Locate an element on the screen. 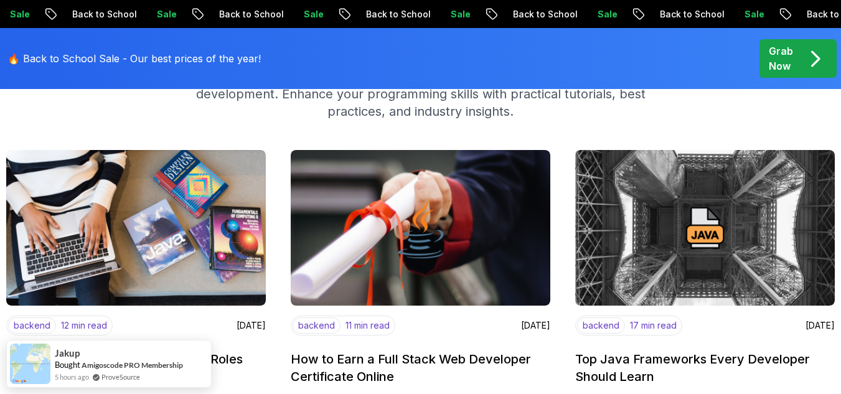  span: Jakup is located at coordinates (67, 353).